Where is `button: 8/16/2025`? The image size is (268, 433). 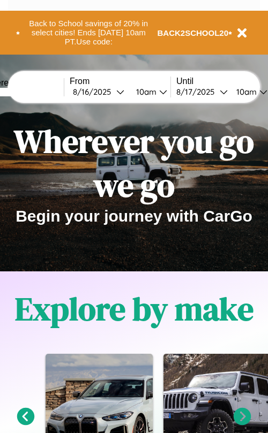
button: 8/16/2025 is located at coordinates (99, 92).